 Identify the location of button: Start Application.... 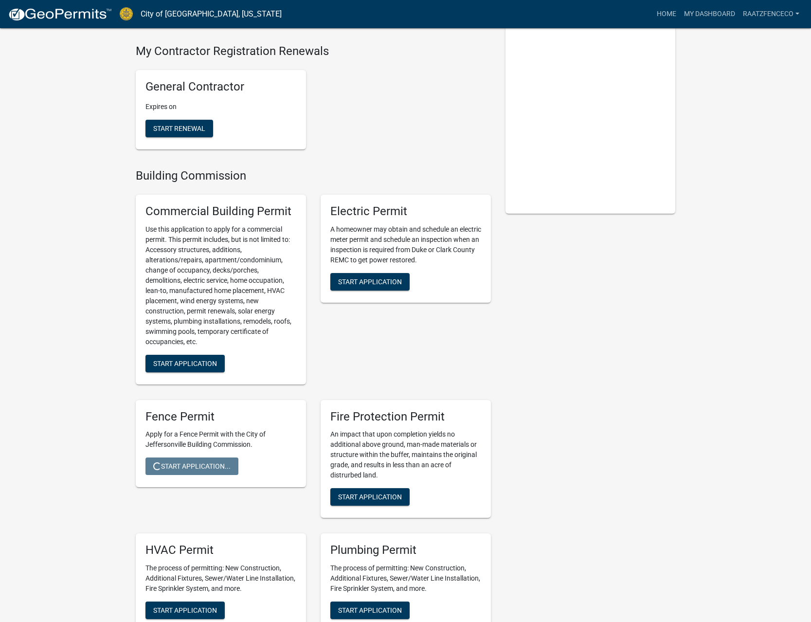
(192, 466).